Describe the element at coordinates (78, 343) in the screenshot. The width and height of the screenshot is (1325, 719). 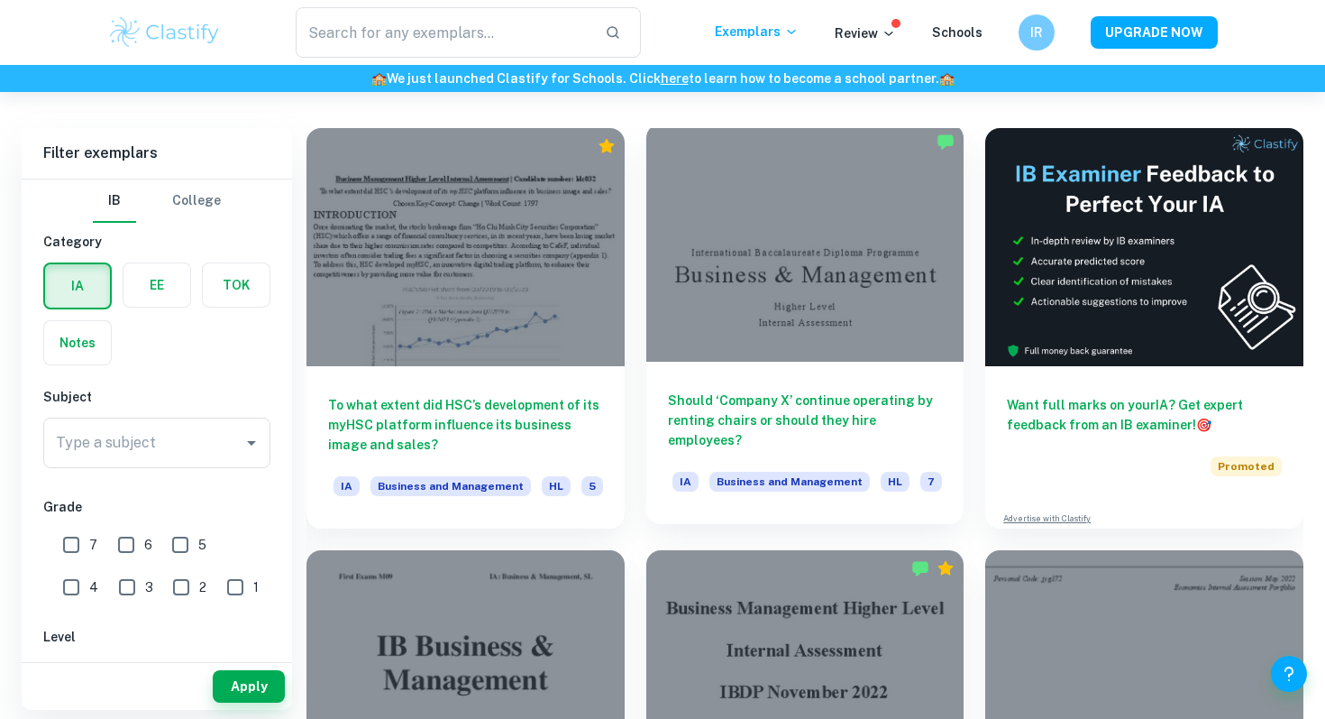
I see `button: Notes` at that location.